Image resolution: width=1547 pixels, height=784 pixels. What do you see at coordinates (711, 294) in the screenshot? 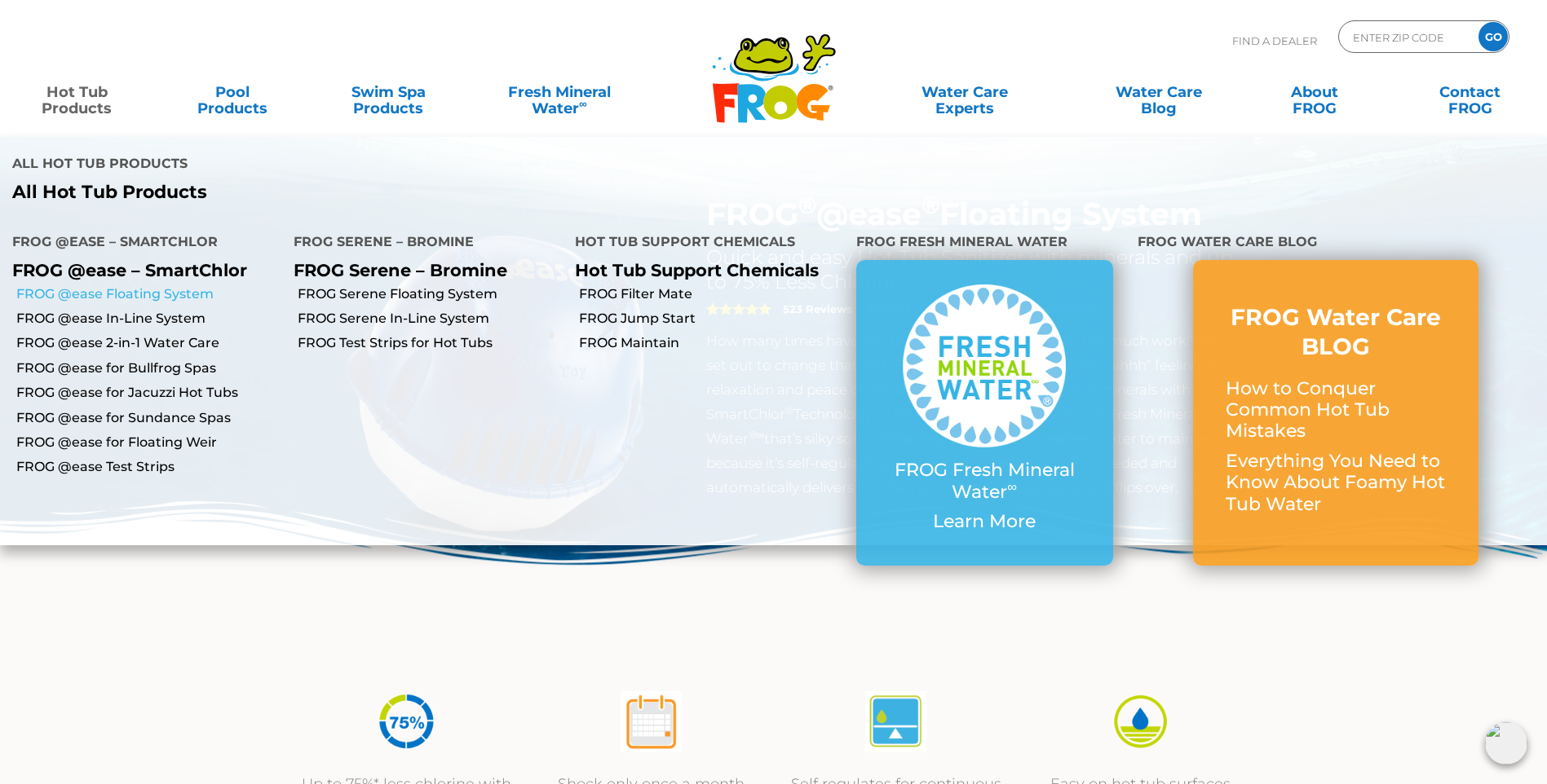
I see `a: FROG Filter Mate` at bounding box center [711, 294].